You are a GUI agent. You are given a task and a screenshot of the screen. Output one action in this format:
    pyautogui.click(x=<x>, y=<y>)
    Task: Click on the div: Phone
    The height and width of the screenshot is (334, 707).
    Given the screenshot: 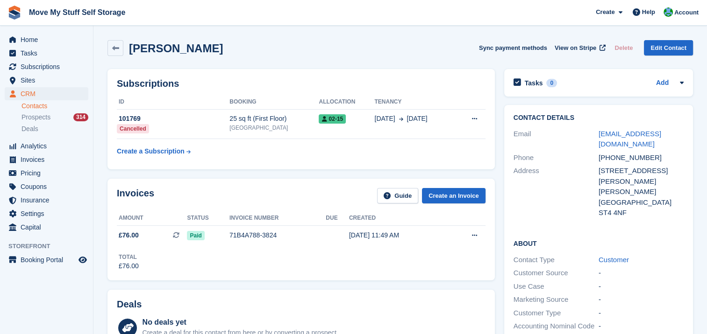 What is the action you would take?
    pyautogui.click(x=556, y=158)
    